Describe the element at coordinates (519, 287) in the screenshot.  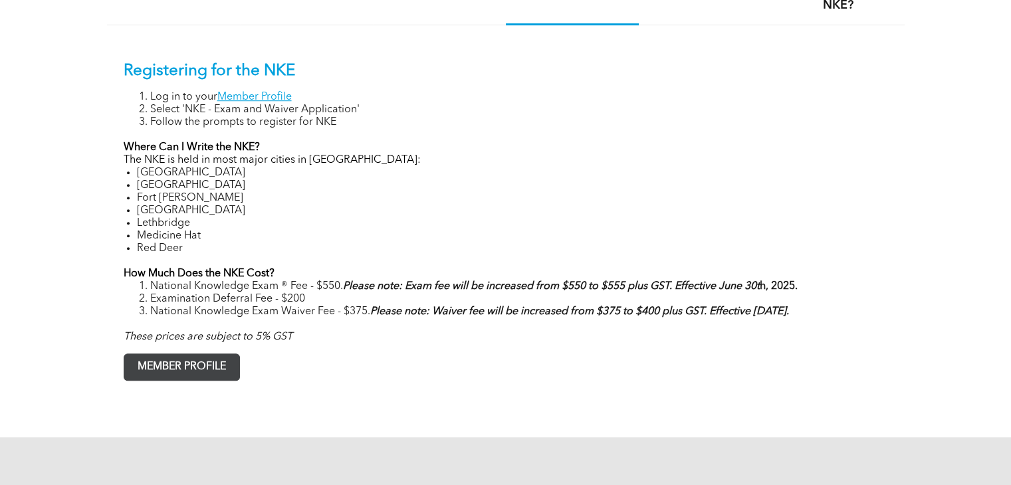
I see `li: National Knowledge Exam ® Fee - $550.` at that location.